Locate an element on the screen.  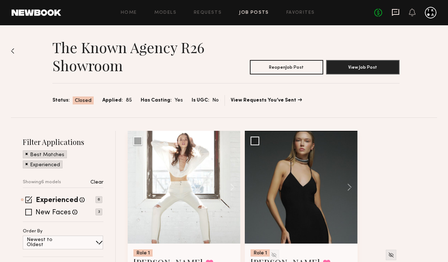
label: Experienced is located at coordinates (57, 201).